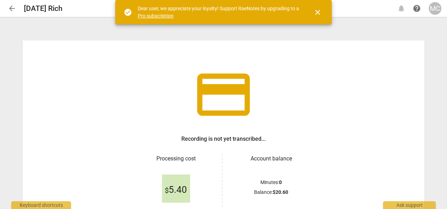  I want to click on p: Balance :, so click(271, 192).